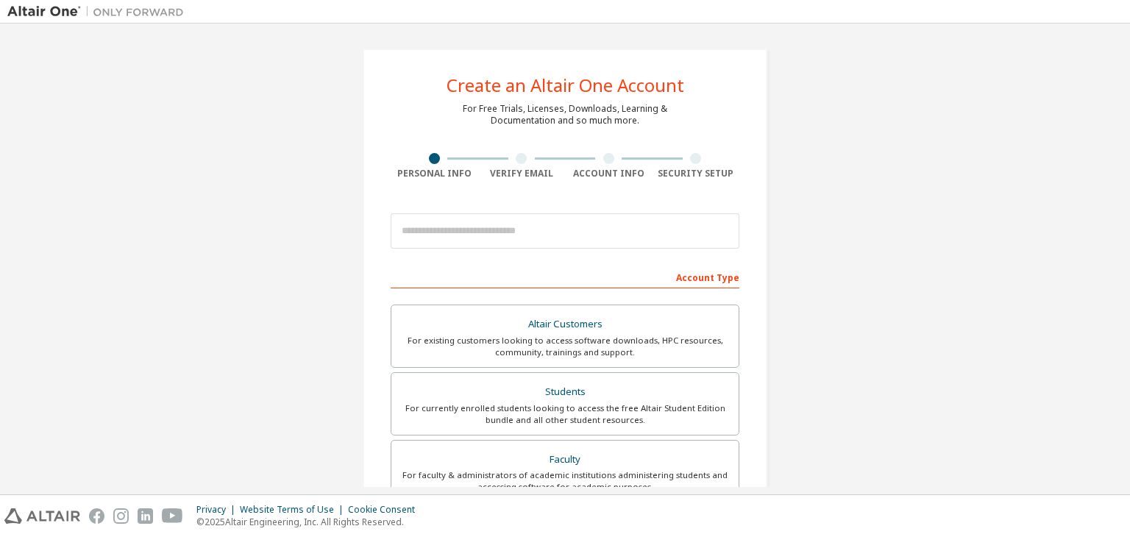 The height and width of the screenshot is (537, 1130). What do you see at coordinates (608, 174) in the screenshot?
I see `div: Account Info` at bounding box center [608, 174].